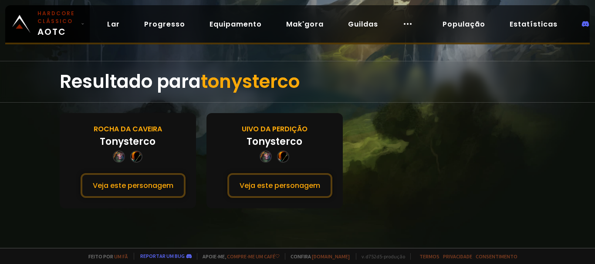  What do you see at coordinates (305, 24) in the screenshot?
I see `a: Mak'gora` at bounding box center [305, 24].